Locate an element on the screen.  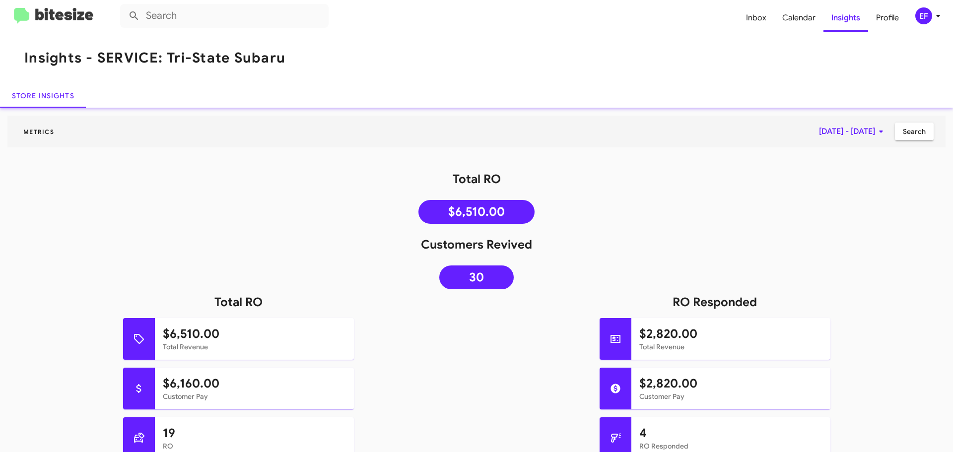
span: $6,510.00 is located at coordinates (476, 212).